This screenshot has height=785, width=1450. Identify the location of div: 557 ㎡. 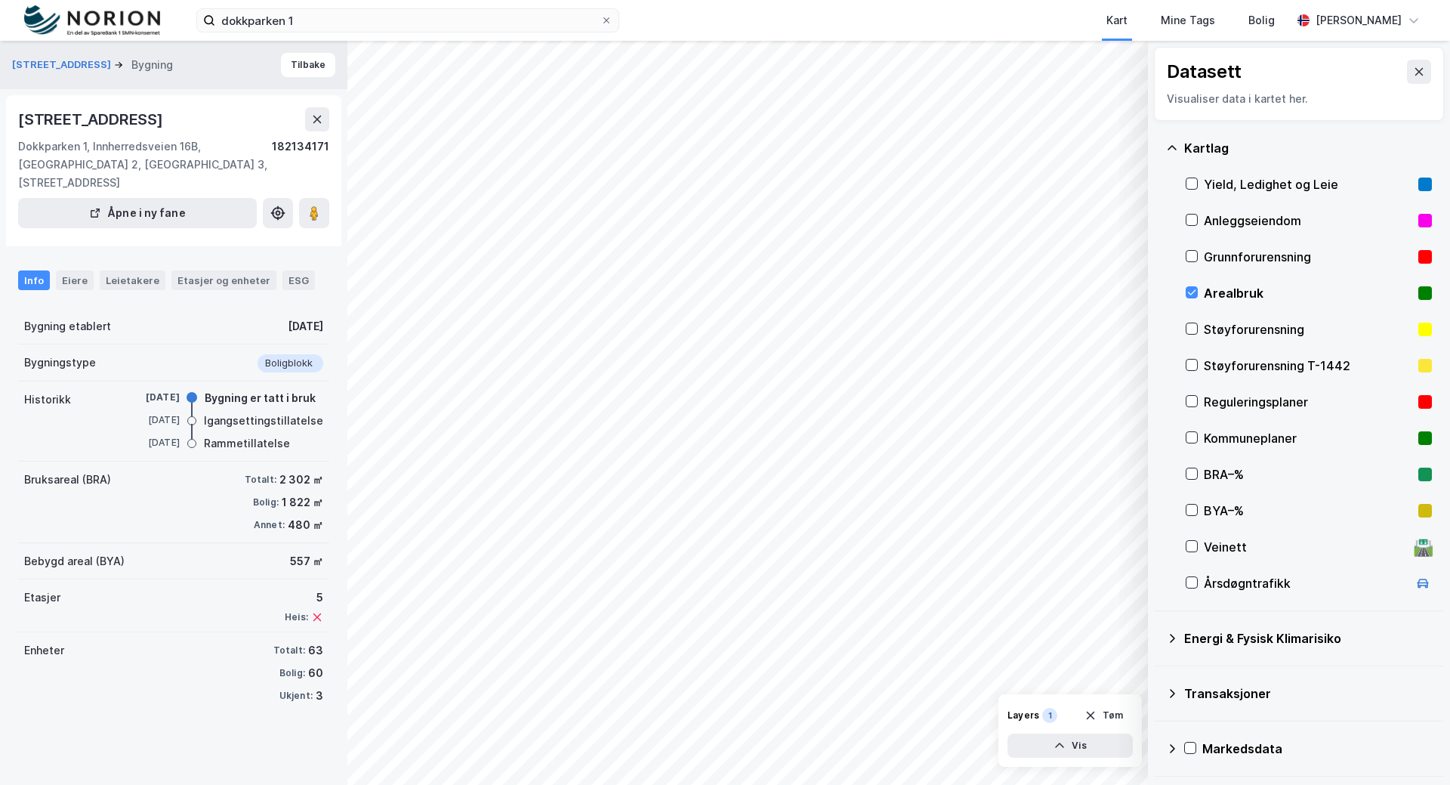
(307, 561).